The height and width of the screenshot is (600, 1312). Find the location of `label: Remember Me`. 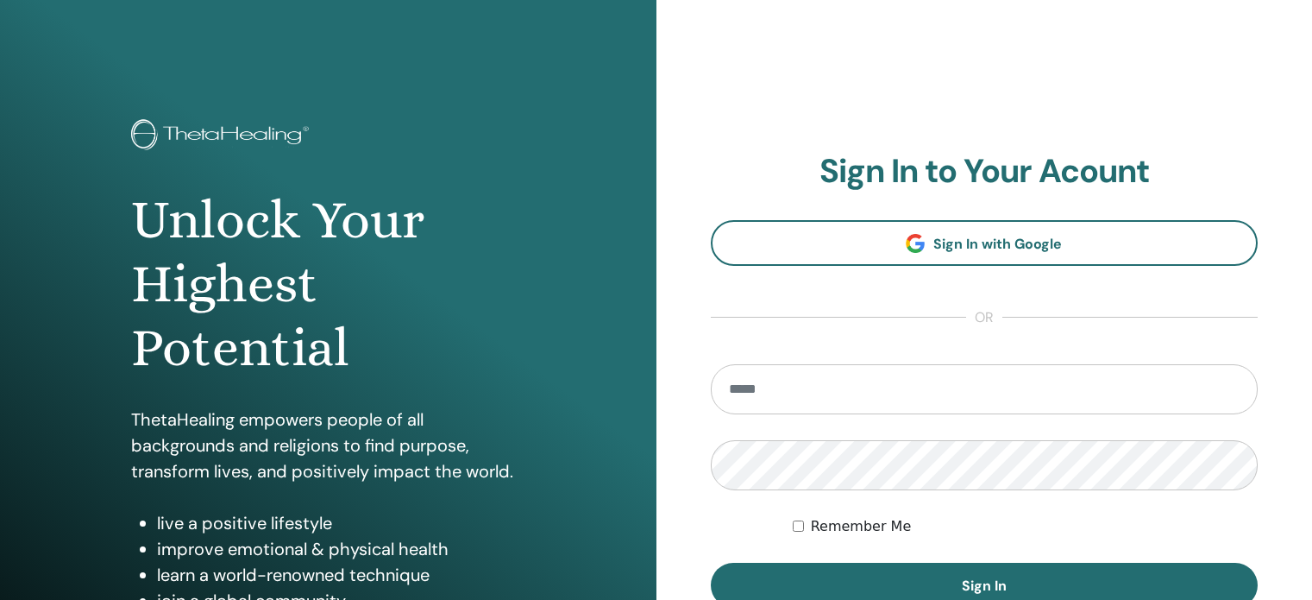

label: Remember Me is located at coordinates (861, 526).